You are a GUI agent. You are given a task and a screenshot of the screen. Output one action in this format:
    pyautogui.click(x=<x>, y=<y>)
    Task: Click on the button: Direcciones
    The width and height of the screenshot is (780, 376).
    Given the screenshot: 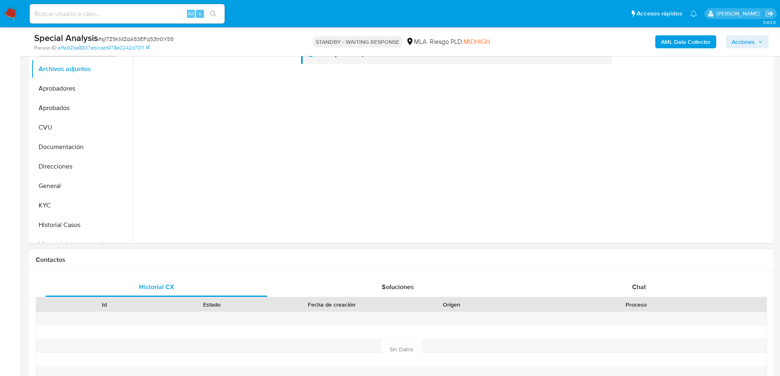 What is the action you would take?
    pyautogui.click(x=82, y=167)
    